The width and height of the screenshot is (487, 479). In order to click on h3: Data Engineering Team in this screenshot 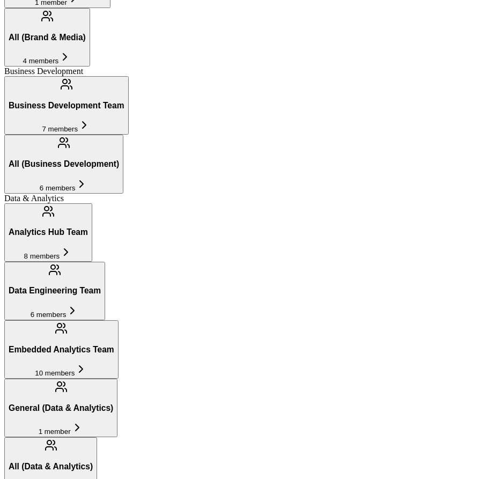, I will do `click(55, 291)`.